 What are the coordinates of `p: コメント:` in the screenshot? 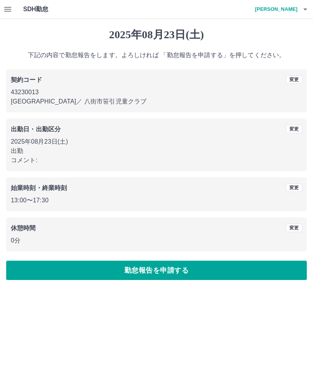 It's located at (156, 160).